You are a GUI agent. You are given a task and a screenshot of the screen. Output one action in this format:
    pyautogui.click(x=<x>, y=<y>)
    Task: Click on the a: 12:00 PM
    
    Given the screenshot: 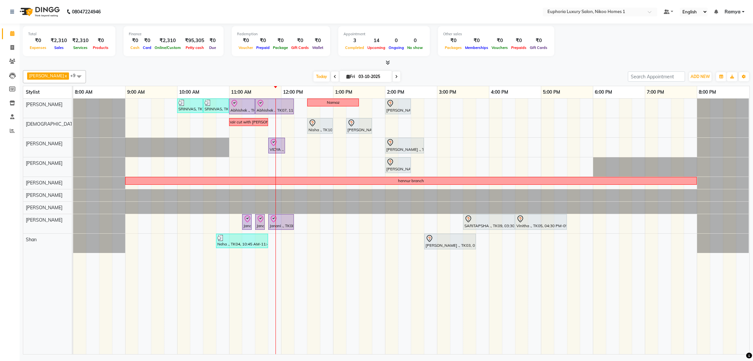 What is the action you would take?
    pyautogui.click(x=293, y=92)
    